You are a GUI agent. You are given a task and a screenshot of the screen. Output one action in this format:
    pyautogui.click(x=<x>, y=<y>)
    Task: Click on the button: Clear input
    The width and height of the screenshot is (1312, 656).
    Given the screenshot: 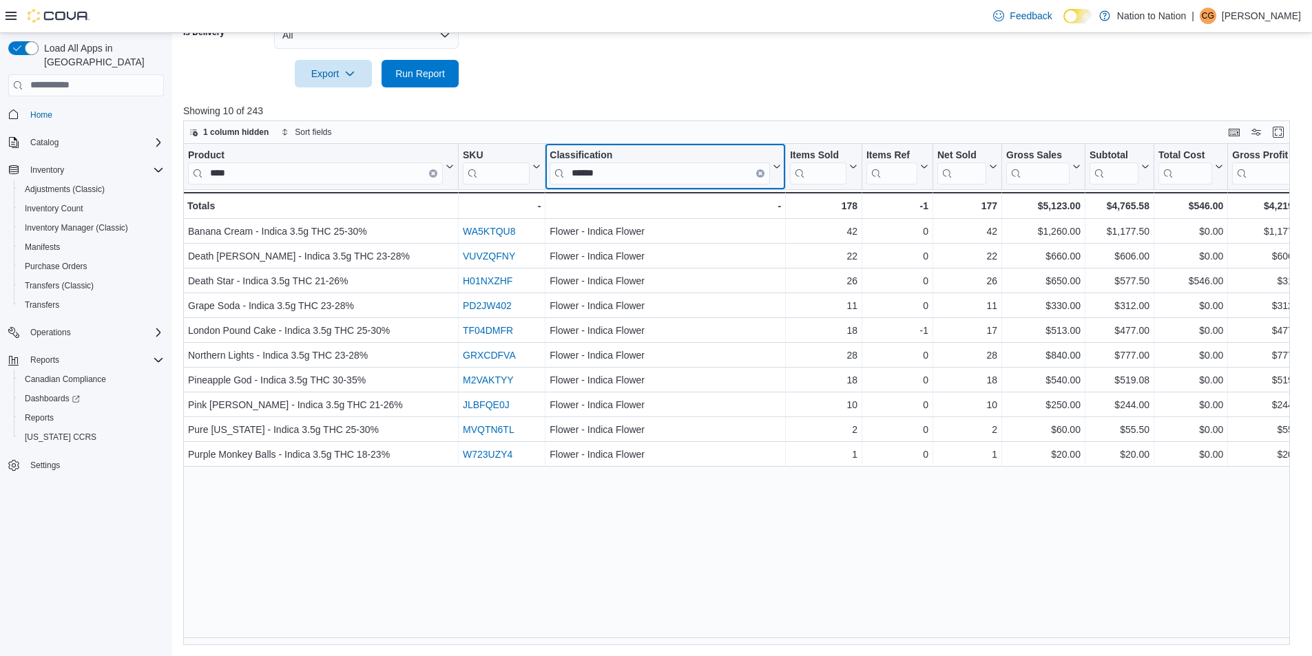 What is the action you would take?
    pyautogui.click(x=433, y=173)
    